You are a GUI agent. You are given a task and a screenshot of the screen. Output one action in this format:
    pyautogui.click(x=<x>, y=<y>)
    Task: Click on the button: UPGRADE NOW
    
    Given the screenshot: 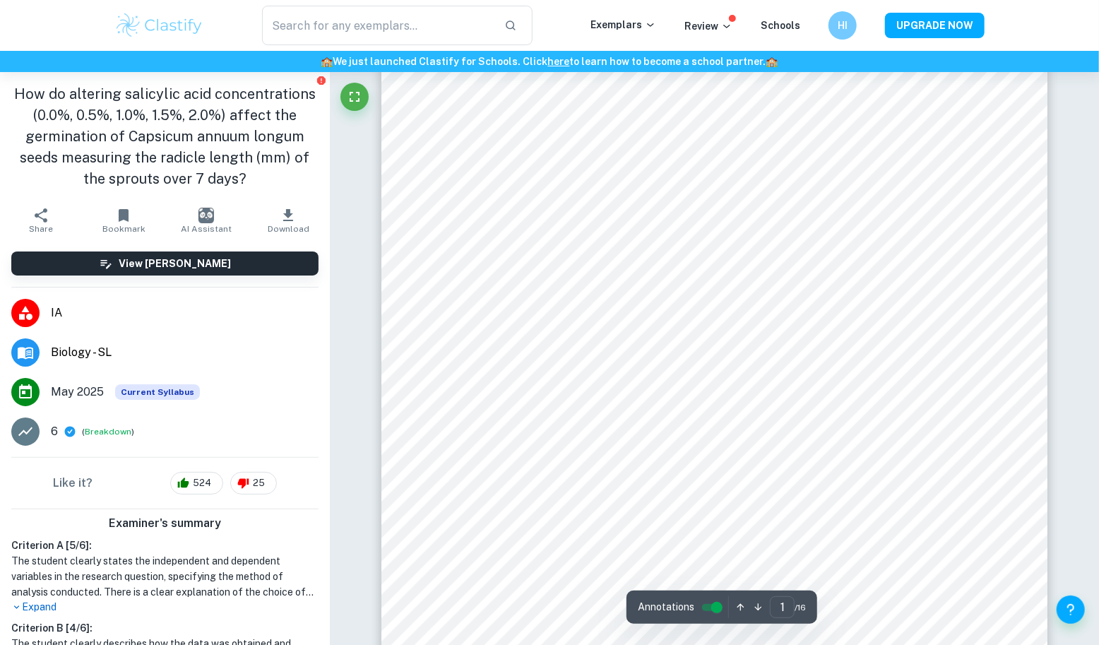 What is the action you would take?
    pyautogui.click(x=935, y=25)
    